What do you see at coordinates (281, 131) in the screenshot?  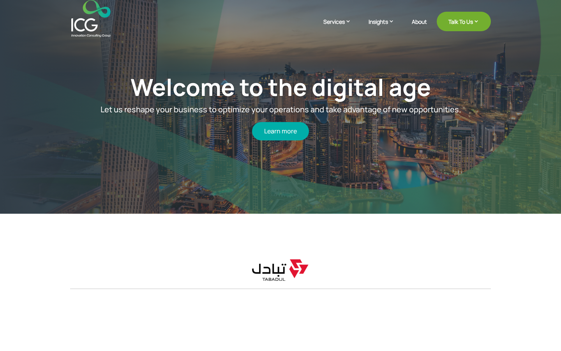 I see `a: Learn more` at bounding box center [281, 131].